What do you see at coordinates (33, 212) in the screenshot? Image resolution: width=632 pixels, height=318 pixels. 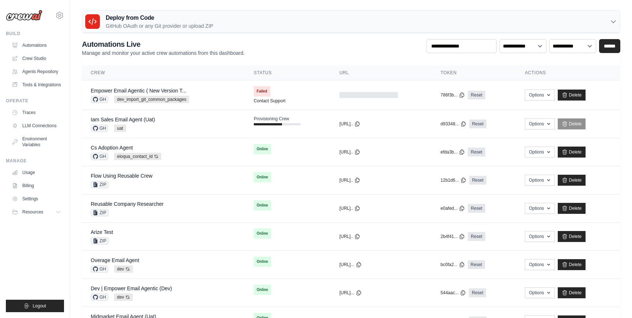 I see `span: Resources` at bounding box center [33, 212].